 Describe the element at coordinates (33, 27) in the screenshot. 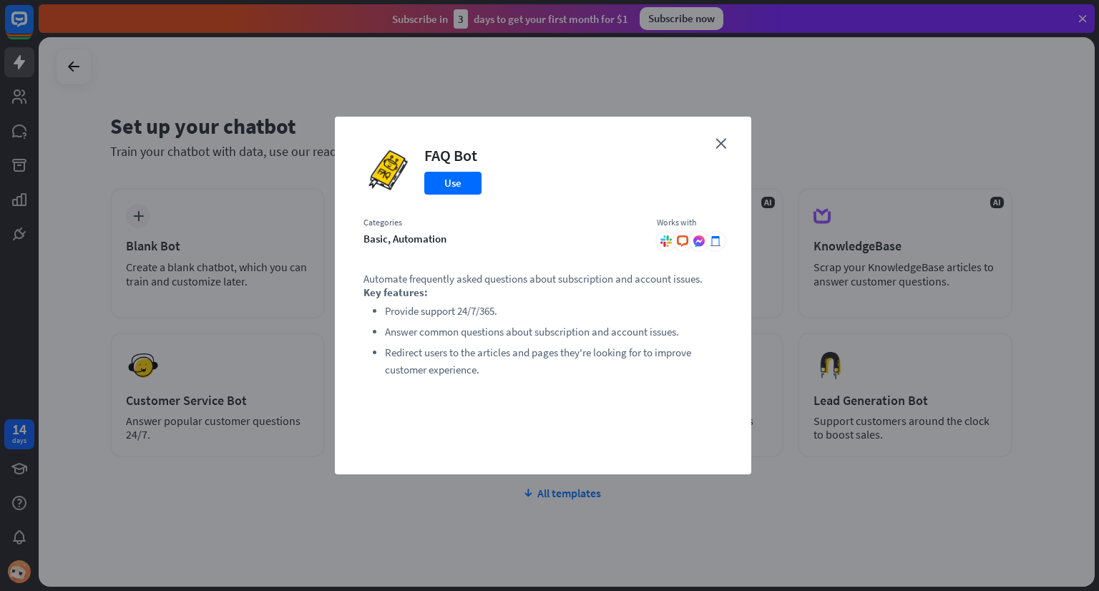

I see `button: Open LiveChat chat widget` at that location.